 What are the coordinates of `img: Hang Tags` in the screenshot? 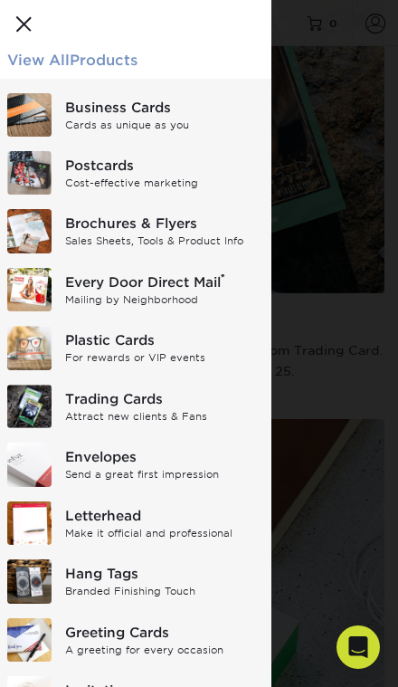 It's located at (29, 581).